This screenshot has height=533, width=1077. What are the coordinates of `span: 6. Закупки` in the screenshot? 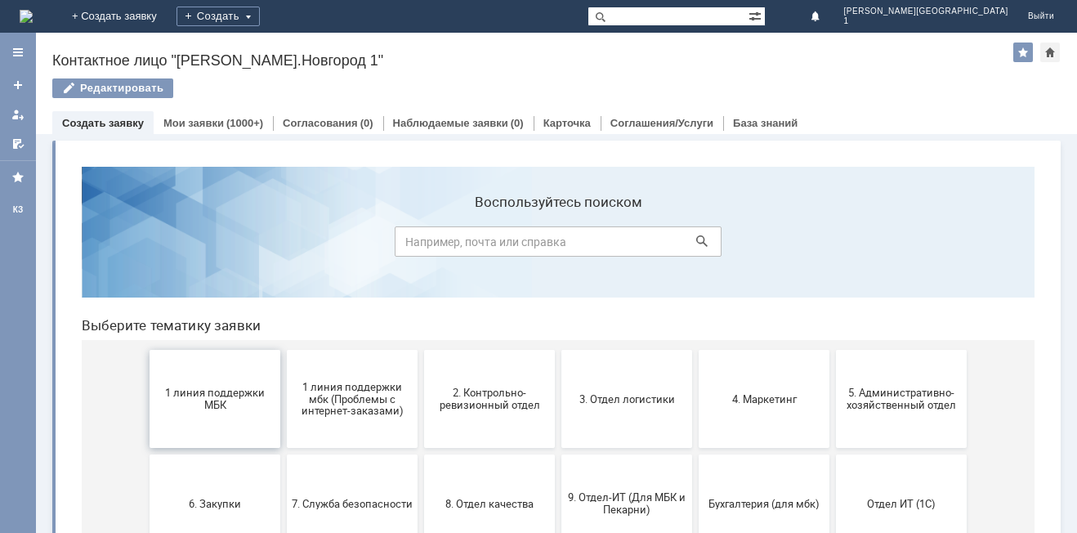 It's located at (146, 349).